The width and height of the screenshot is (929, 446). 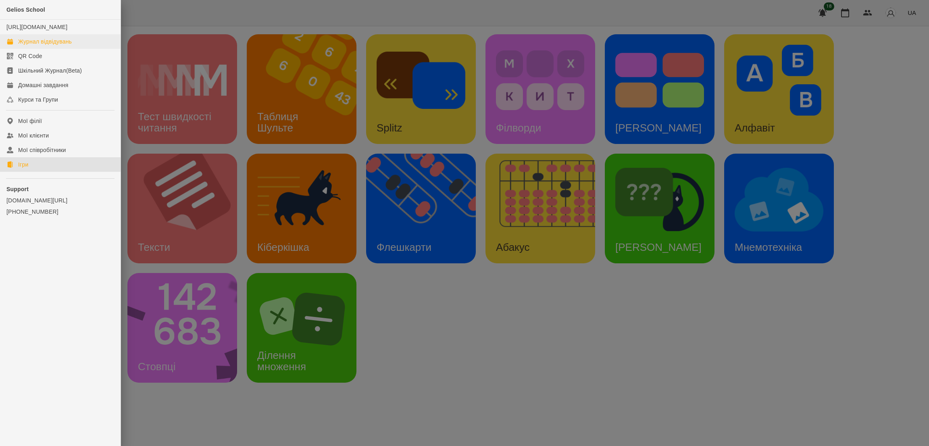 What do you see at coordinates (45, 42) in the screenshot?
I see `div: Журнал відвідувань` at bounding box center [45, 42].